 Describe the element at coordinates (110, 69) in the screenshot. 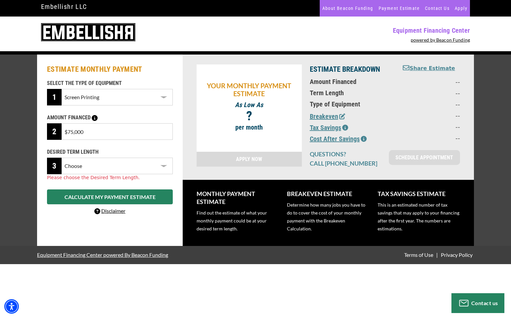

I see `h2: ESTIMATE MONTHLY PAYMENT` at that location.